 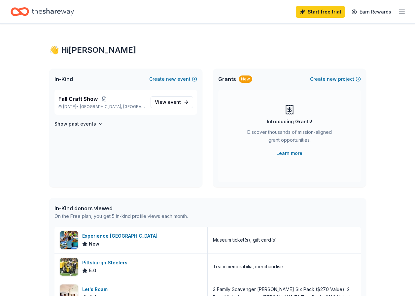 I want to click on a: Earn Rewards, so click(x=371, y=12).